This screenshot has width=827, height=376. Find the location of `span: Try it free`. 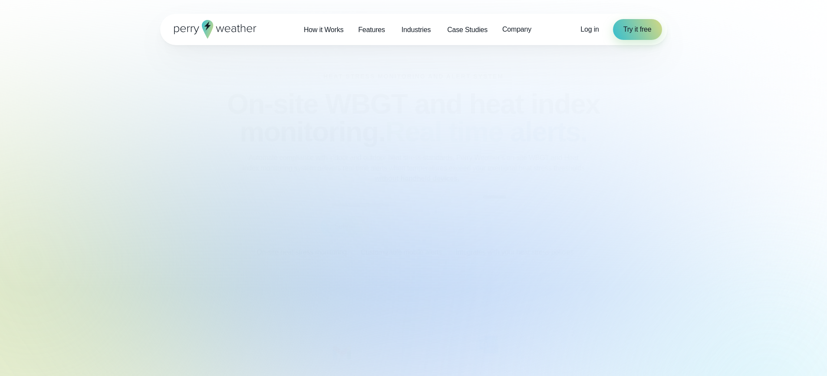

span: Try it free is located at coordinates (637, 30).